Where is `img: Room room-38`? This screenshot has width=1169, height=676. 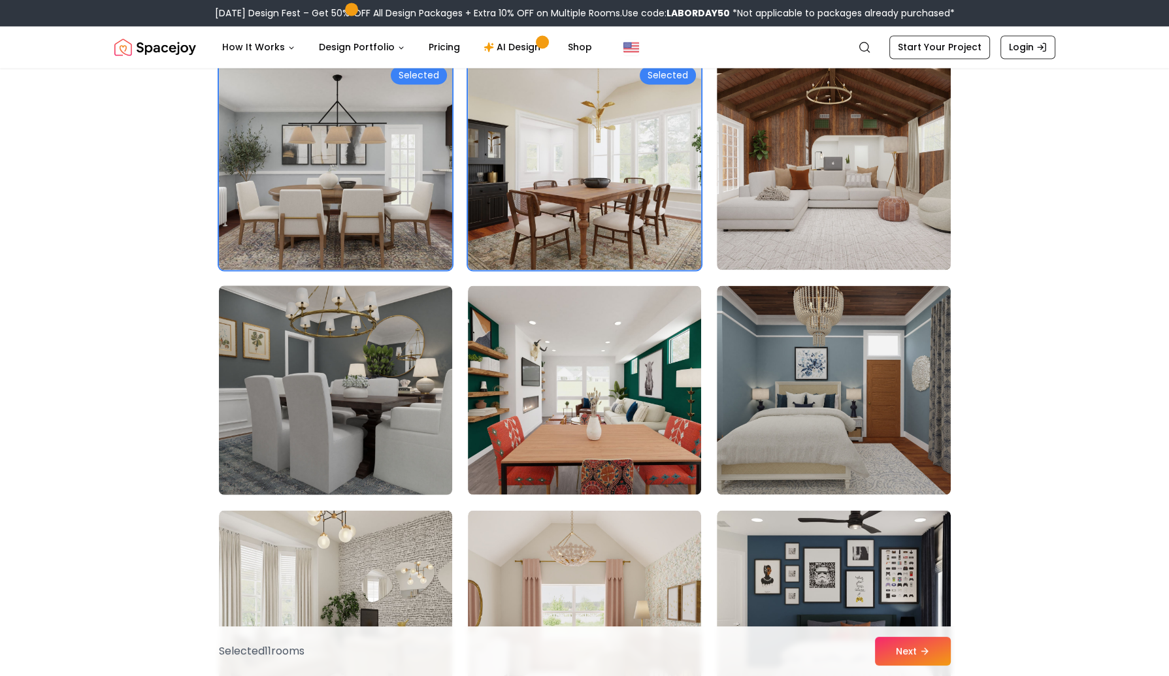
img: Room room-38 is located at coordinates (584, 390).